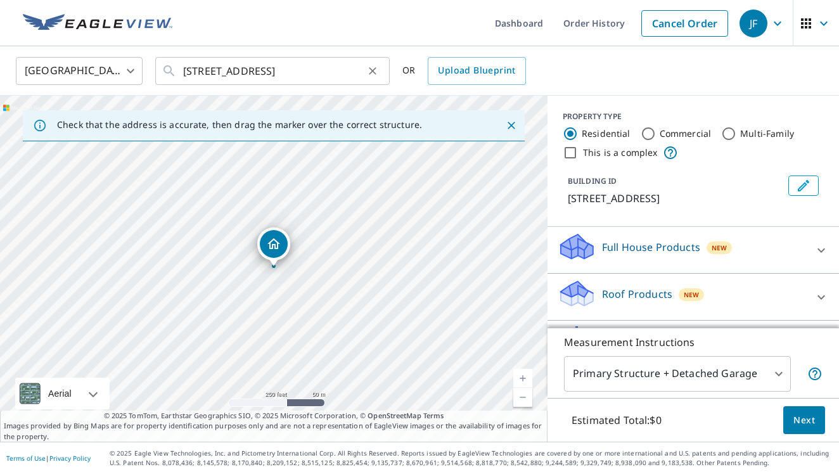 This screenshot has height=474, width=839. What do you see at coordinates (433, 415) in the screenshot?
I see `a: Terms` at bounding box center [433, 415].